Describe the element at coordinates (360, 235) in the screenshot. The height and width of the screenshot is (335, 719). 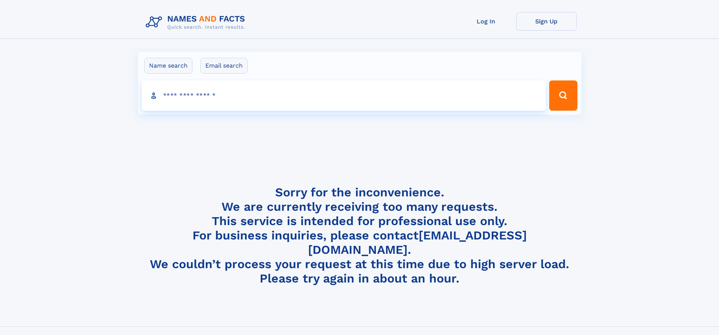
I see `h4: Sorry for the inconvenience. We are currently receiving too many requests. This service is intend...` at that location.